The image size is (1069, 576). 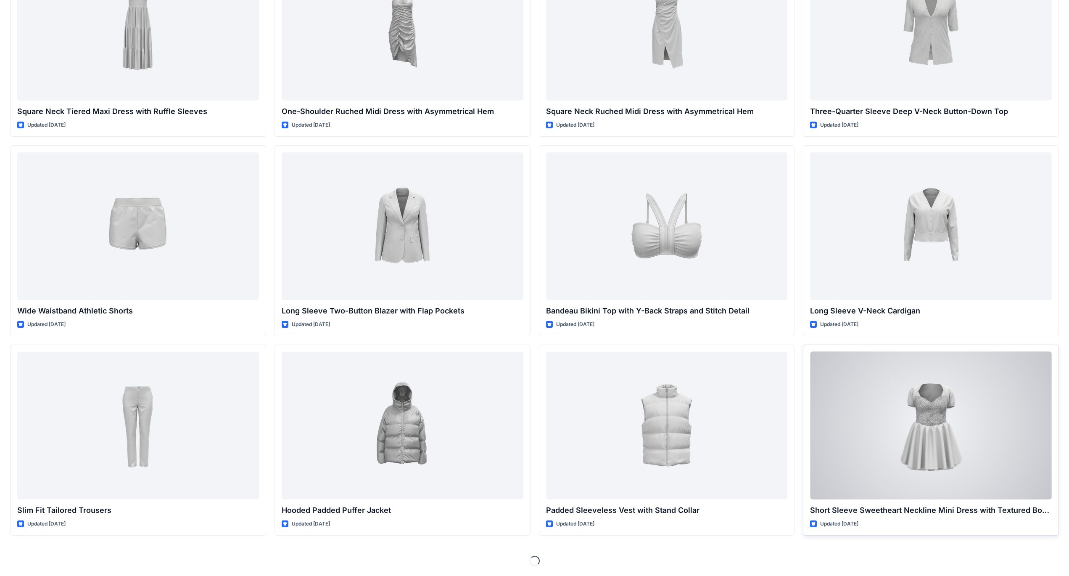 I want to click on p: Bandeau Bikini Top with Y-Back Straps and Stitch Detail, so click(x=667, y=311).